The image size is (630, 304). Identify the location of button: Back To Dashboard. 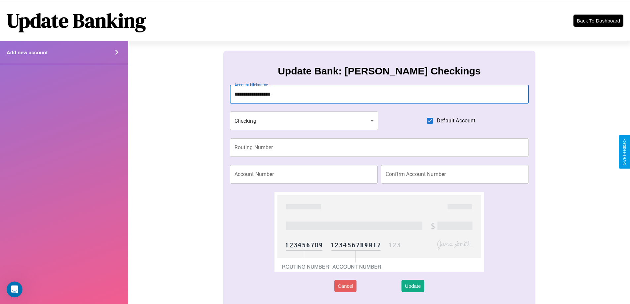
(598, 20).